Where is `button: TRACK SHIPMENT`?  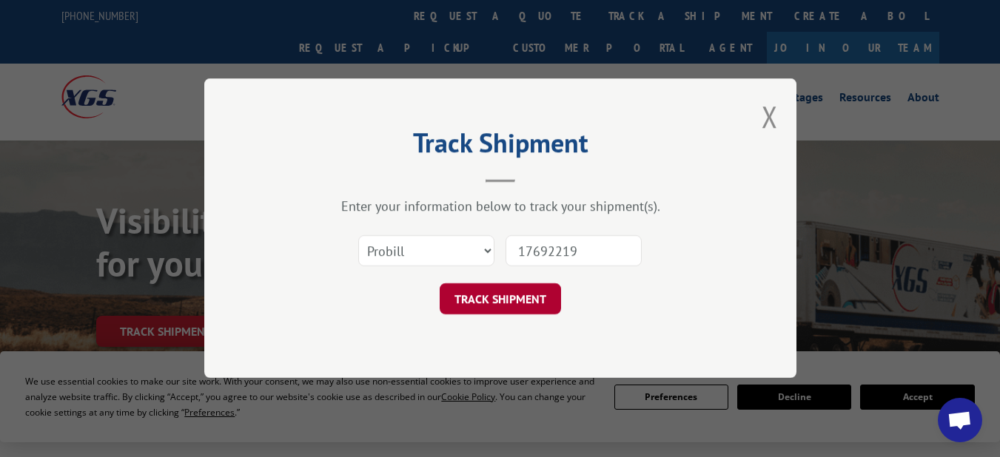 button: TRACK SHIPMENT is located at coordinates (500, 300).